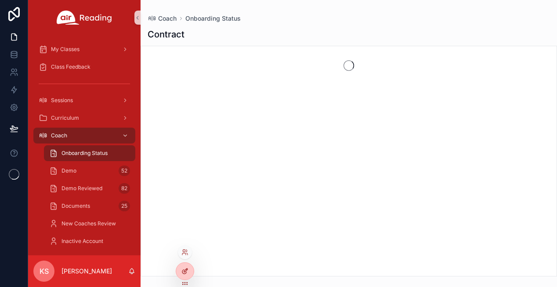 The height and width of the screenshot is (287, 557). Describe the element at coordinates (71, 67) in the screenshot. I see `span: Class Feedback` at that location.